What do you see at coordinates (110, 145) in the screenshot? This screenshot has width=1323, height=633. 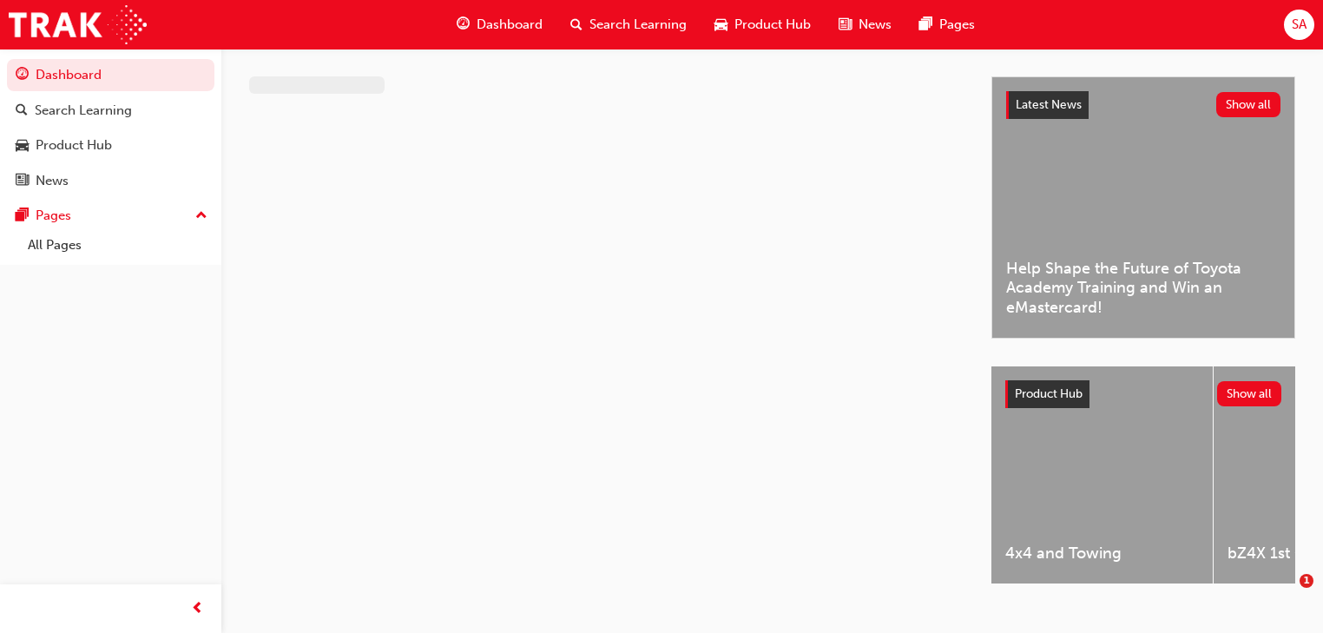 I see `a: Product Hub` at bounding box center [110, 145].